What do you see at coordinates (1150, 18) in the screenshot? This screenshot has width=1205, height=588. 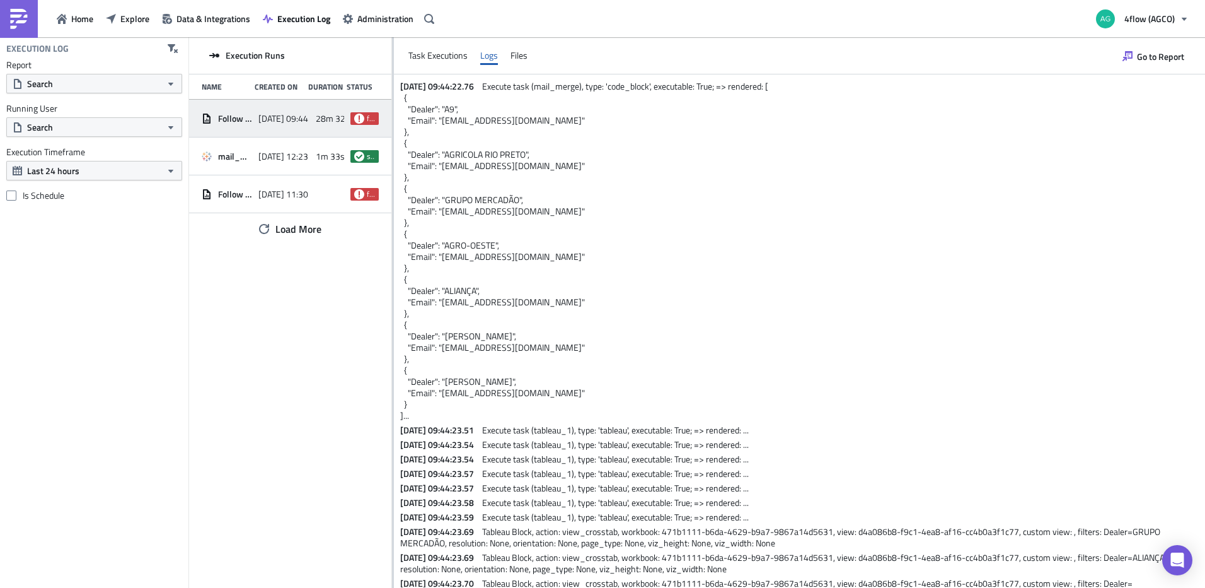 I see `span: 4flow (AGCO)` at bounding box center [1150, 18].